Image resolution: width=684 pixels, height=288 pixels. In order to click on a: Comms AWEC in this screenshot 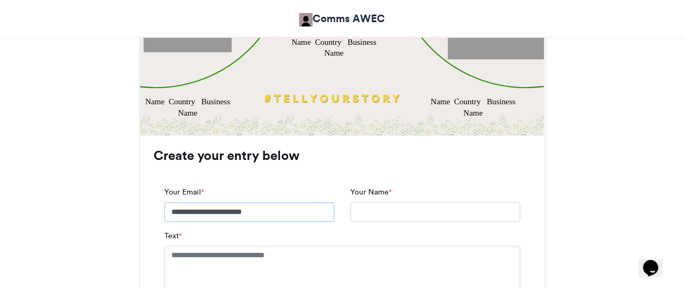, I will do `click(342, 18)`.